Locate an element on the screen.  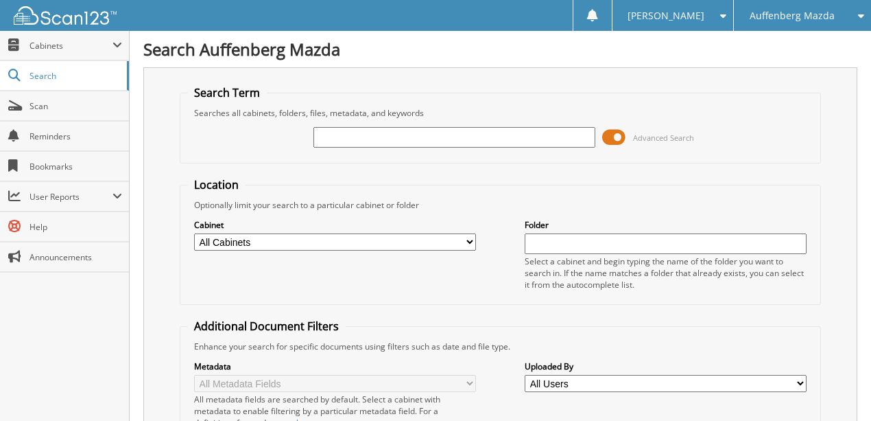
span: Scan is located at coordinates (75, 106).